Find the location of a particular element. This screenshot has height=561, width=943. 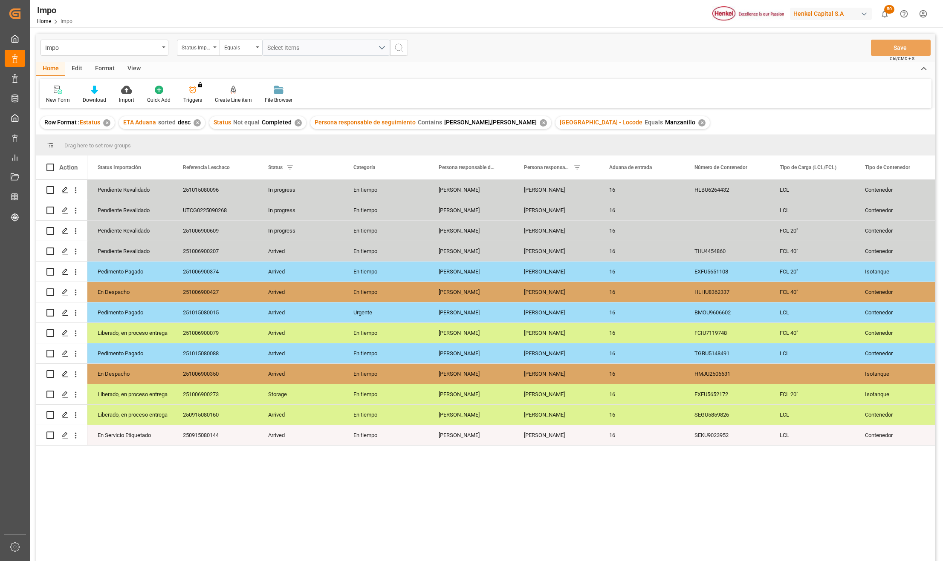

button: search button is located at coordinates (399, 48).